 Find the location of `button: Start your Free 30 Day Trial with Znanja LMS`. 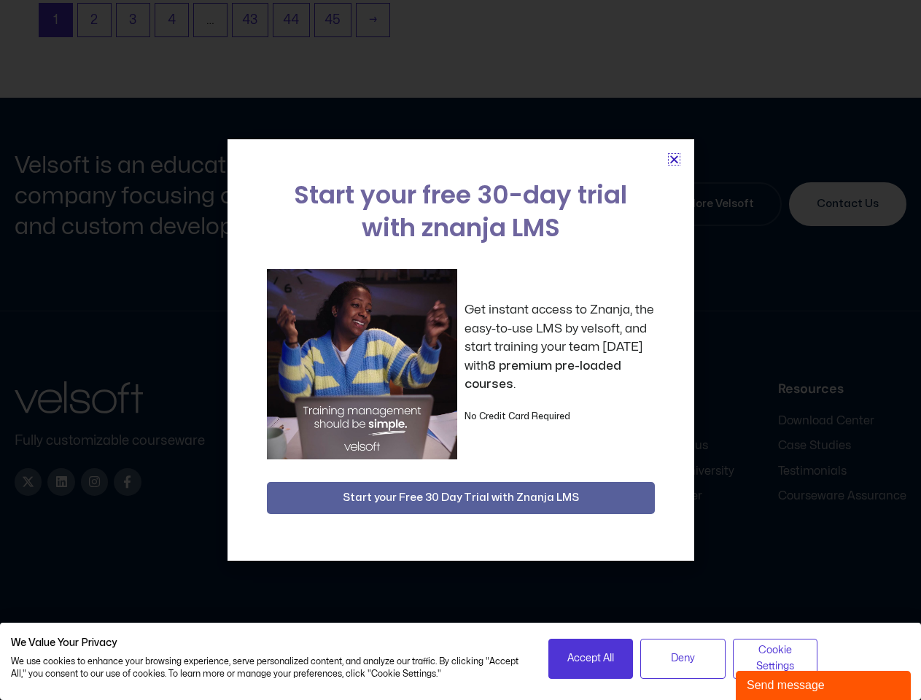

button: Start your Free 30 Day Trial with Znanja LMS is located at coordinates (461, 498).